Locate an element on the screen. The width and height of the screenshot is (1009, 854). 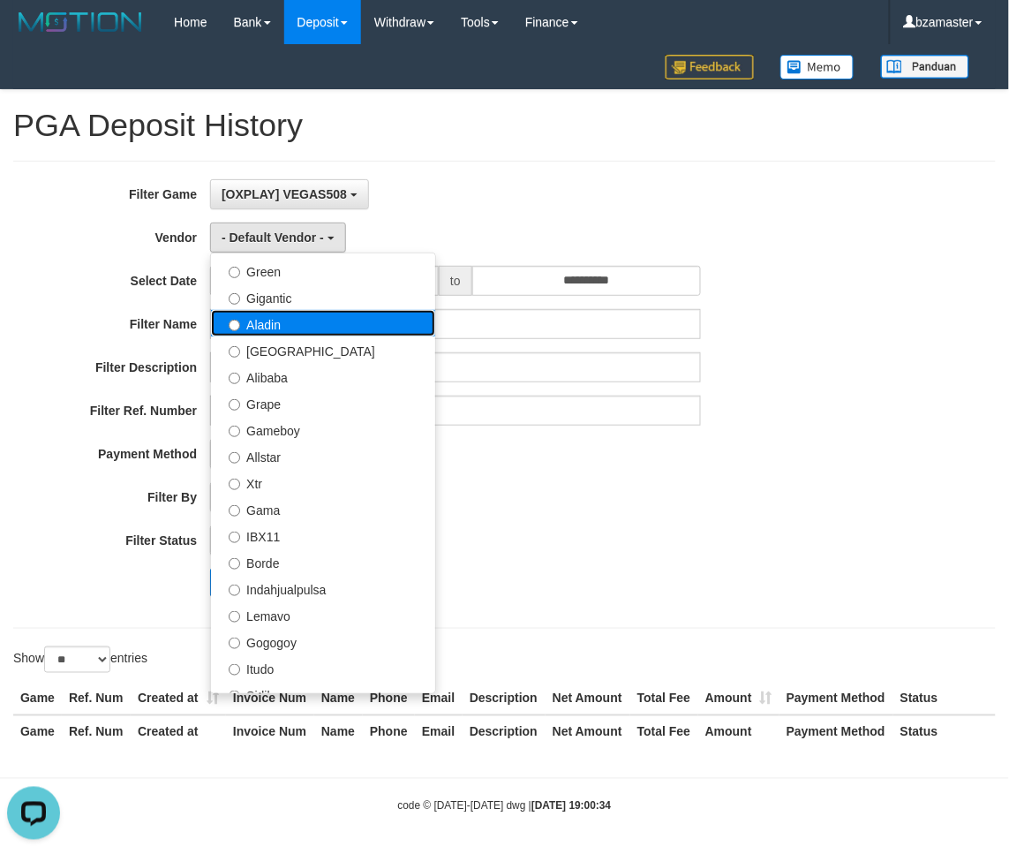
img: Button%20Memo.svg is located at coordinates (817, 67).